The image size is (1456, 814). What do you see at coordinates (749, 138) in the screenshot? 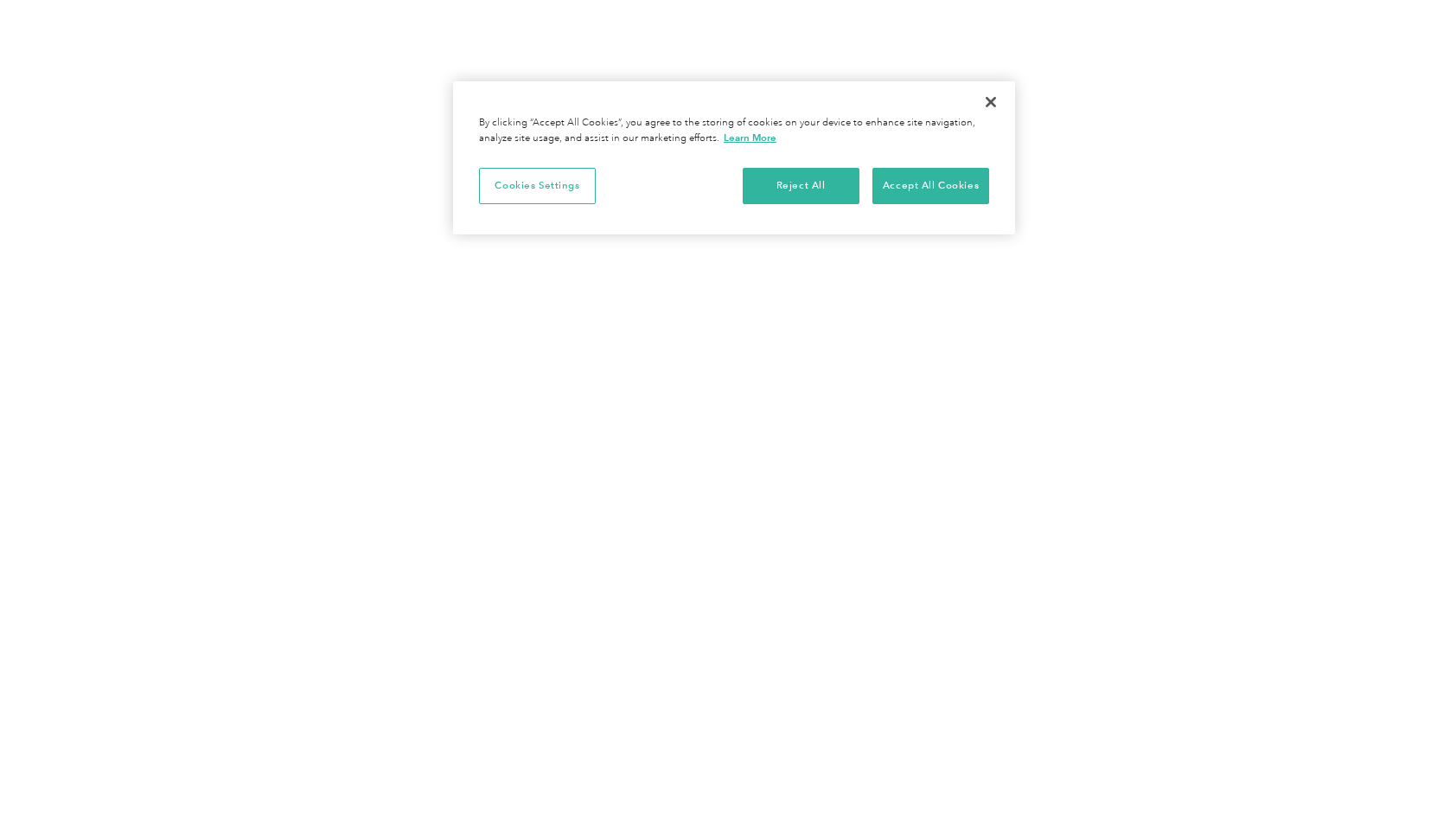
I see `a: More information about your privacy, opens in a new tab` at bounding box center [749, 138].